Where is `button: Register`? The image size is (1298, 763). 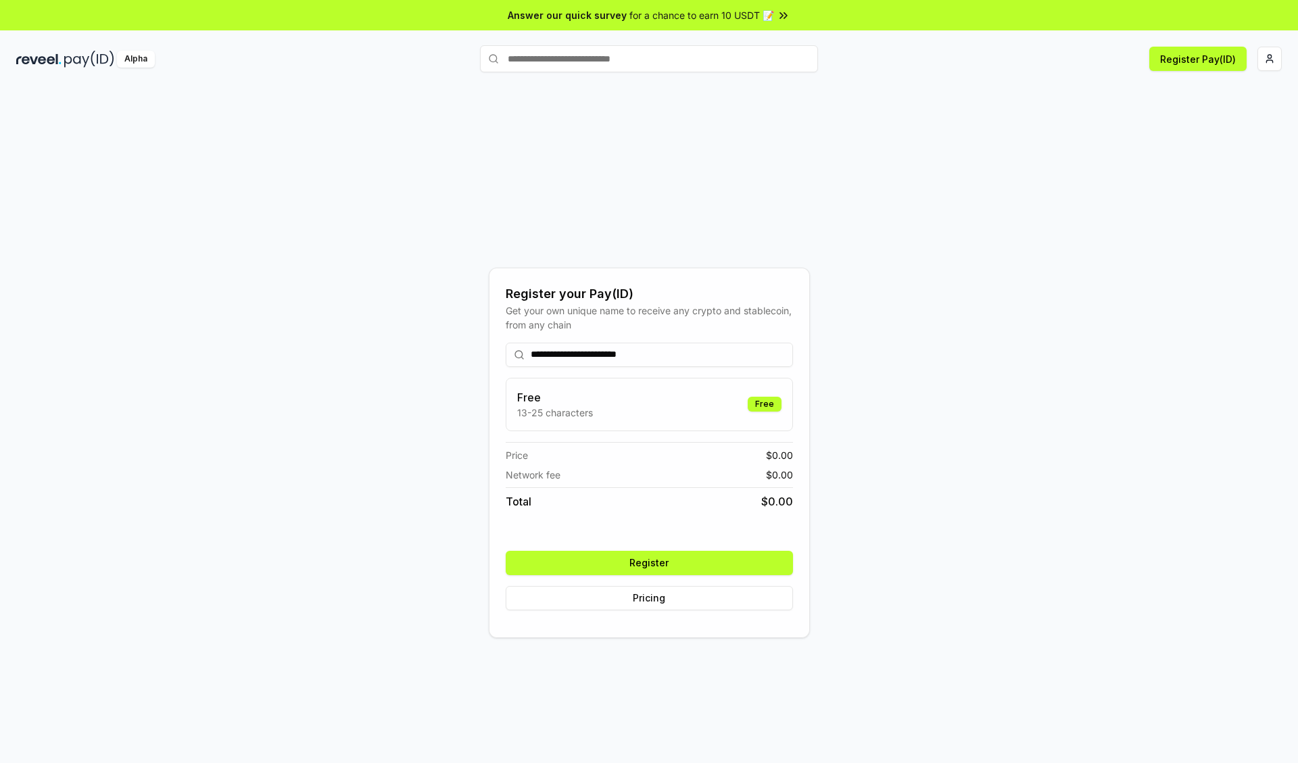
button: Register is located at coordinates (649, 563).